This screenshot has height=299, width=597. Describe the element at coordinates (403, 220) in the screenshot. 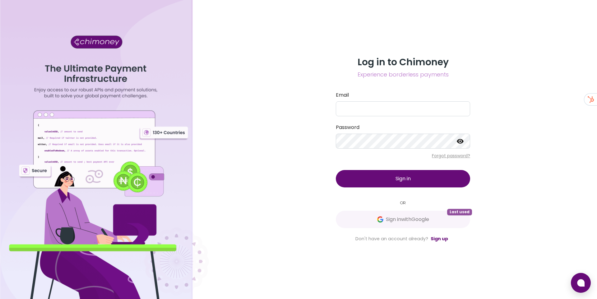

I see `button: GoogleSign inwithGoogleLast used` at that location.